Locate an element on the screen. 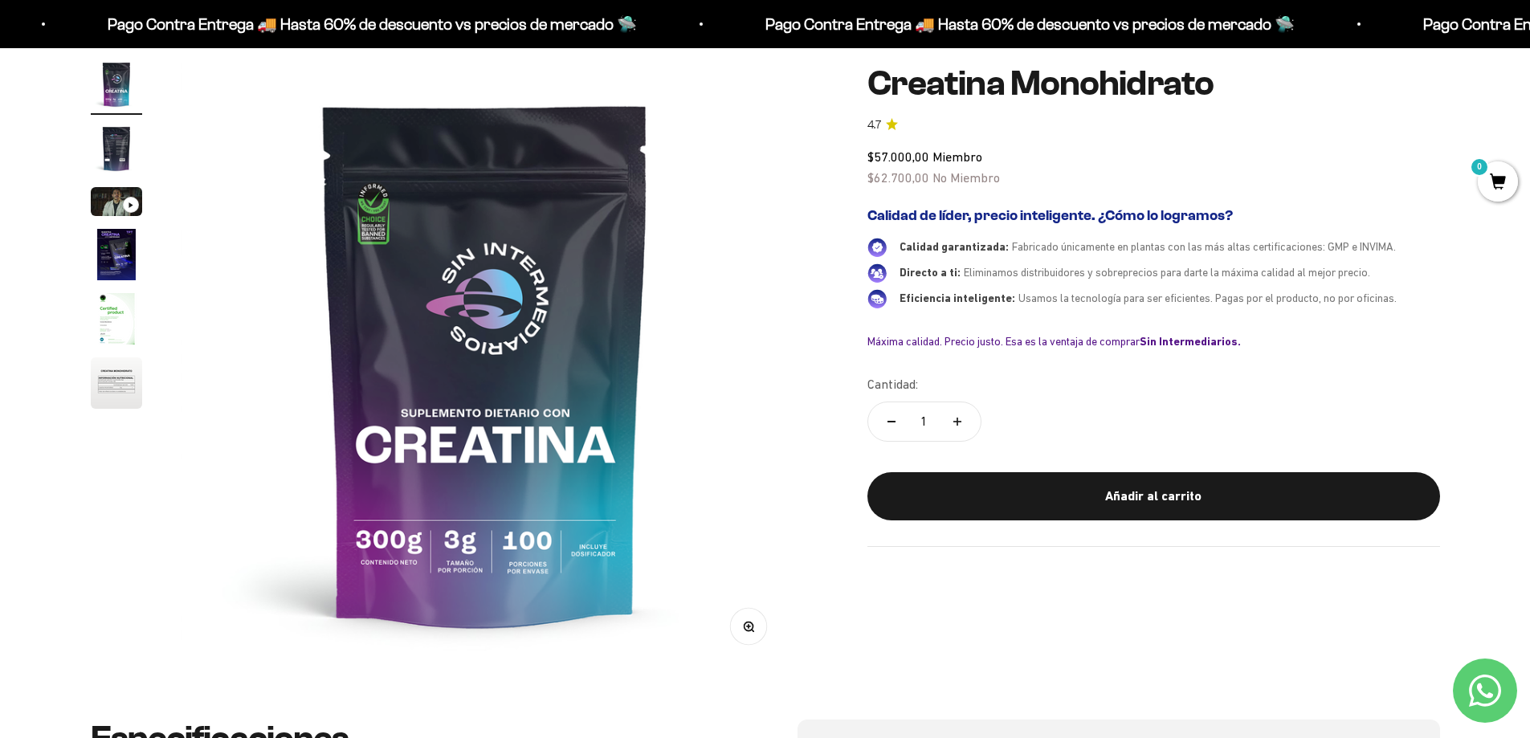 This screenshot has height=738, width=1530. span: Miembro is located at coordinates (958, 157).